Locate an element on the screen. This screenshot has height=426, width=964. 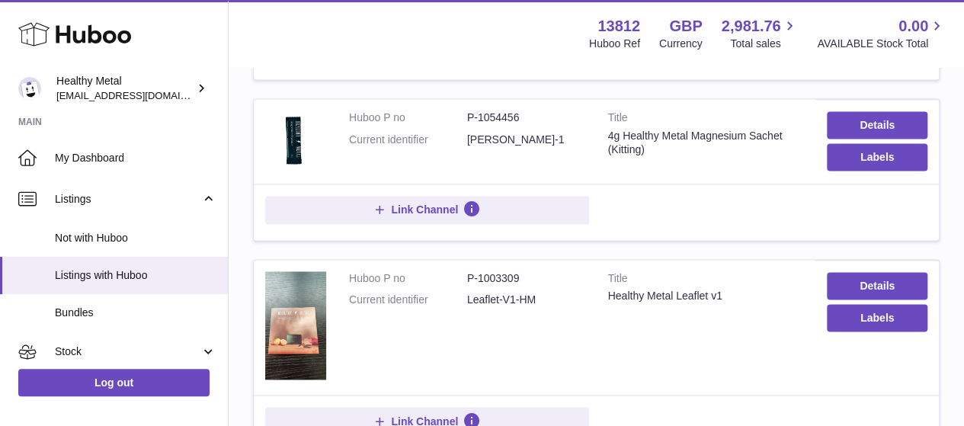
img: Healthy Metal Leaflet v1 is located at coordinates (296, 325).